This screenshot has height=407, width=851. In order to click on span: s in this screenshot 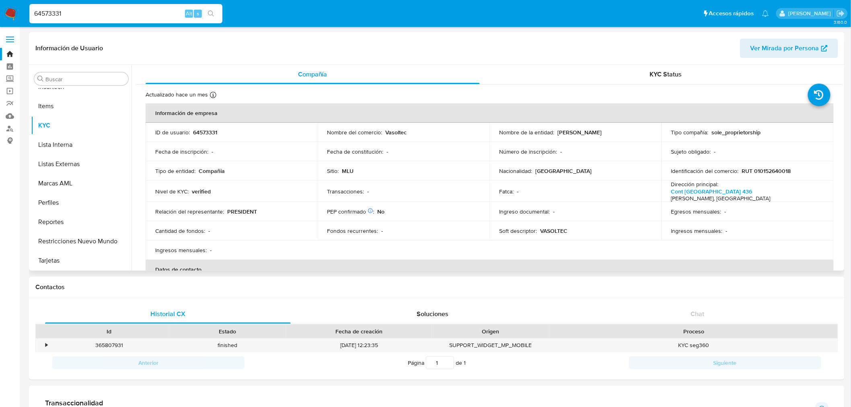, I will do `click(198, 13)`.